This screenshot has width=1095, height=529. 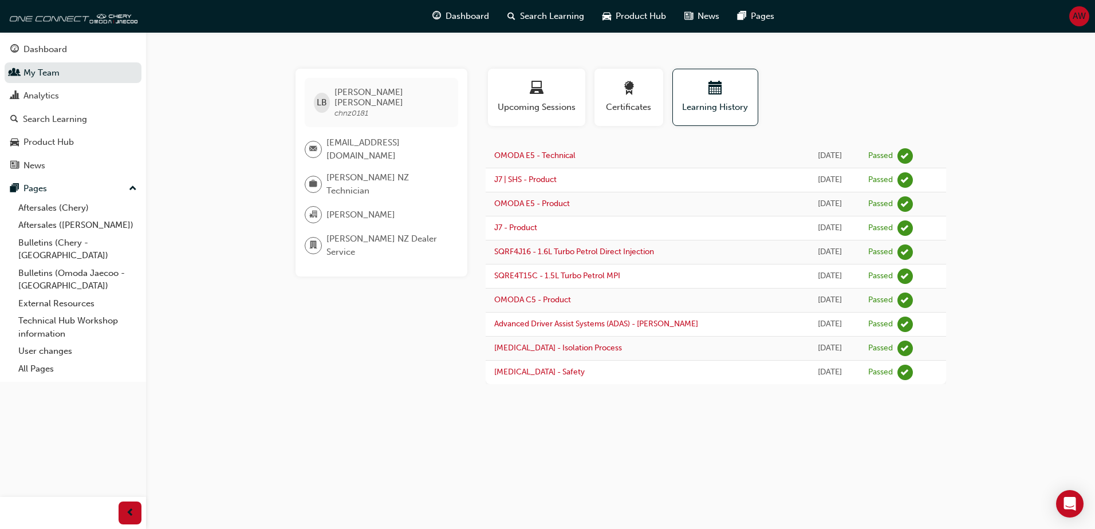 I want to click on a: Search Learning, so click(x=73, y=119).